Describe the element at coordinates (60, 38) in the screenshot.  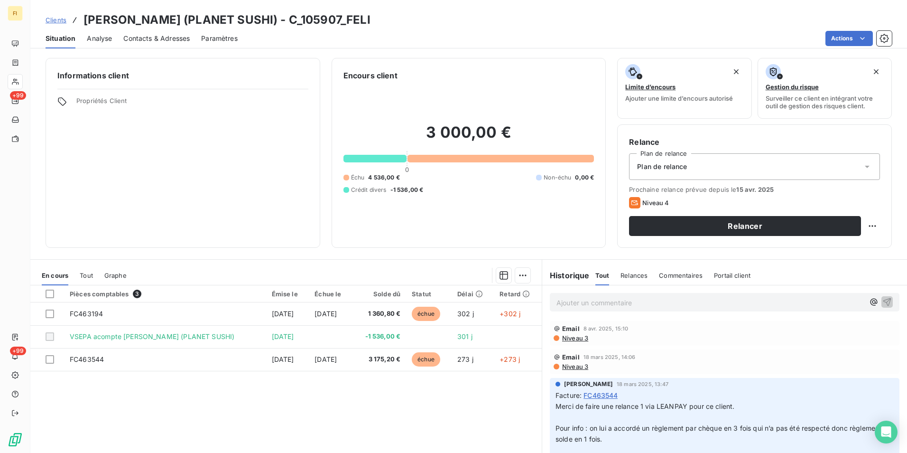
I see `span: Situation` at that location.